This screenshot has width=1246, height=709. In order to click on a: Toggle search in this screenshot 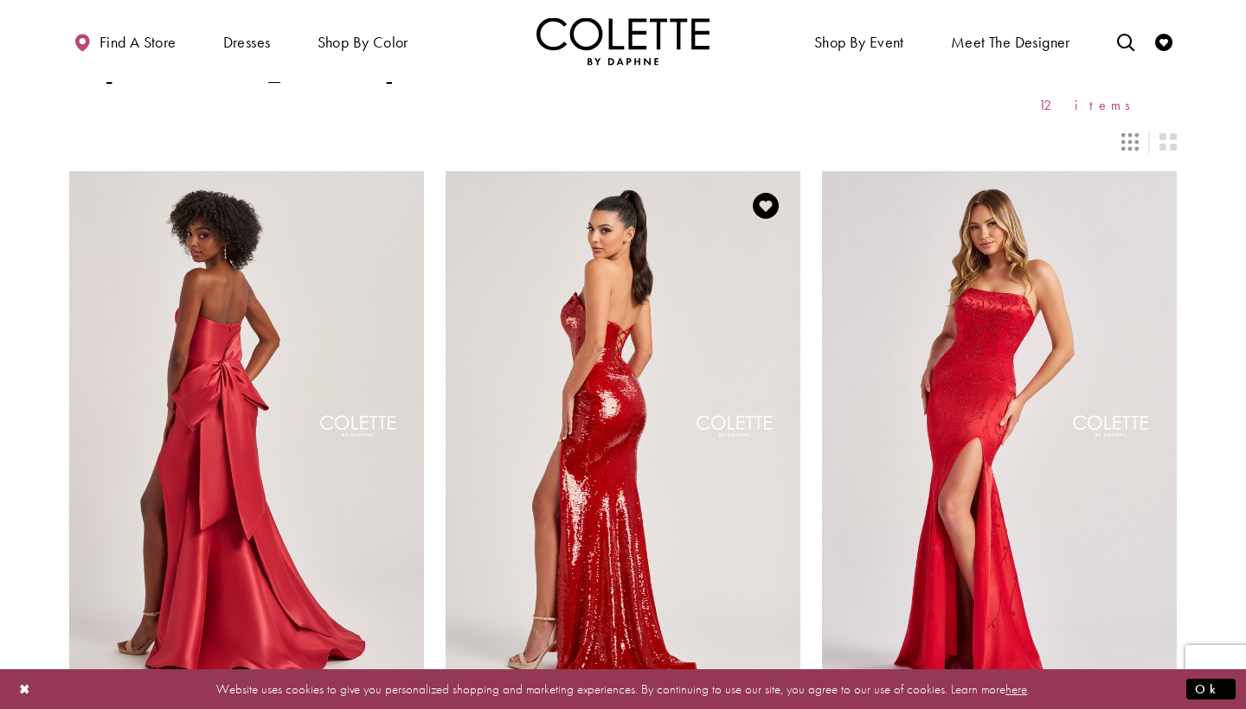, I will do `click(1125, 41)`.